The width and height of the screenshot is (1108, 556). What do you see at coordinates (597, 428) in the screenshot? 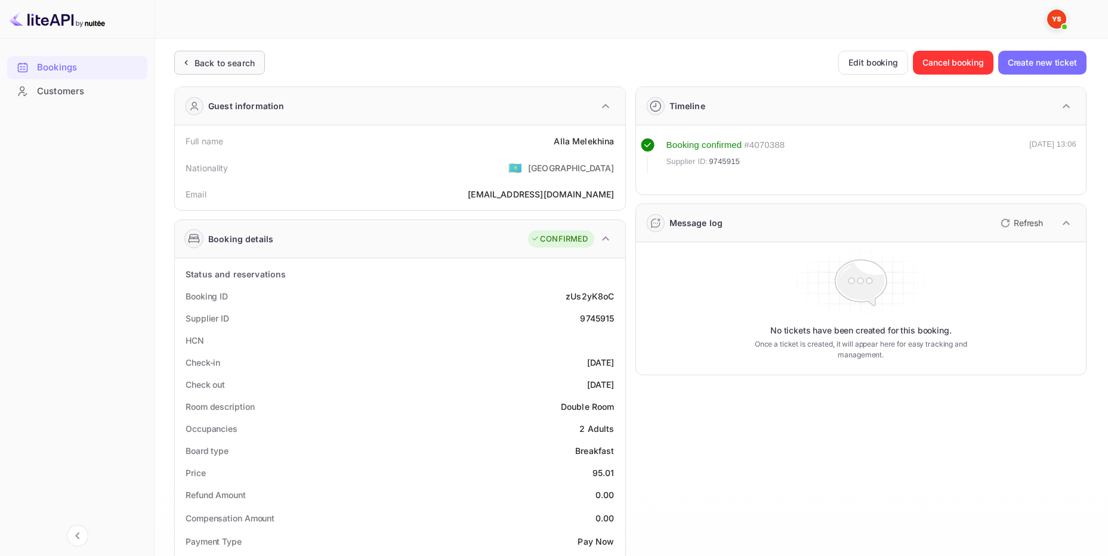
I see `div: 2 Adults` at bounding box center [597, 428].